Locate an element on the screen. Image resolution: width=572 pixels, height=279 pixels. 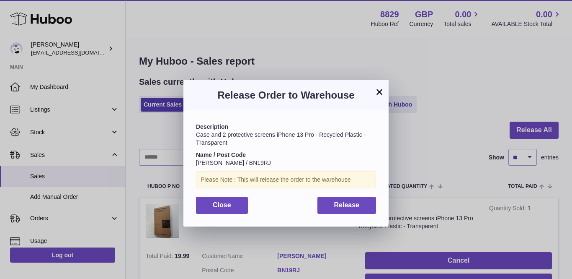
strong: Name / Post Code is located at coordinates (221, 155).